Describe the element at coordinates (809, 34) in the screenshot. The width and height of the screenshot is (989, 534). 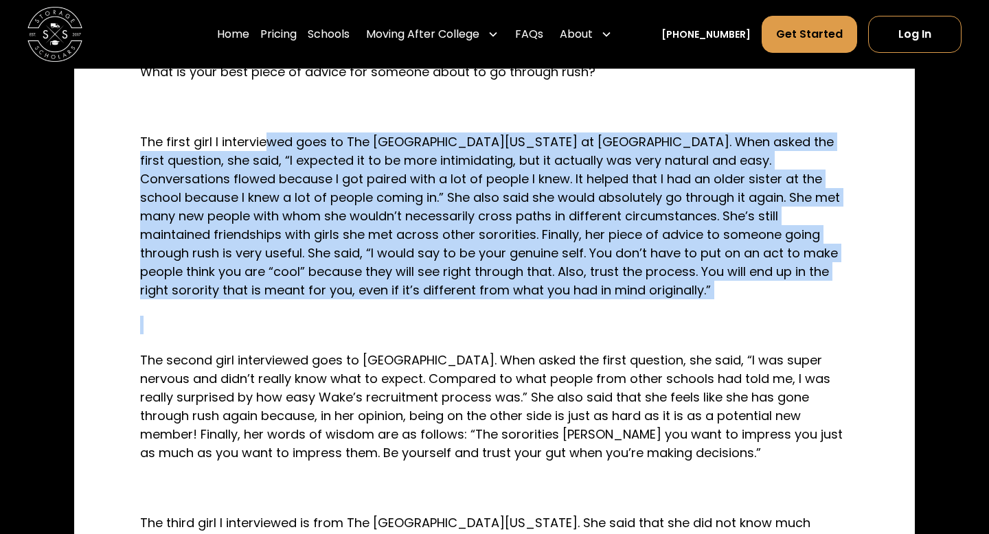
I see `a: Get Started` at that location.